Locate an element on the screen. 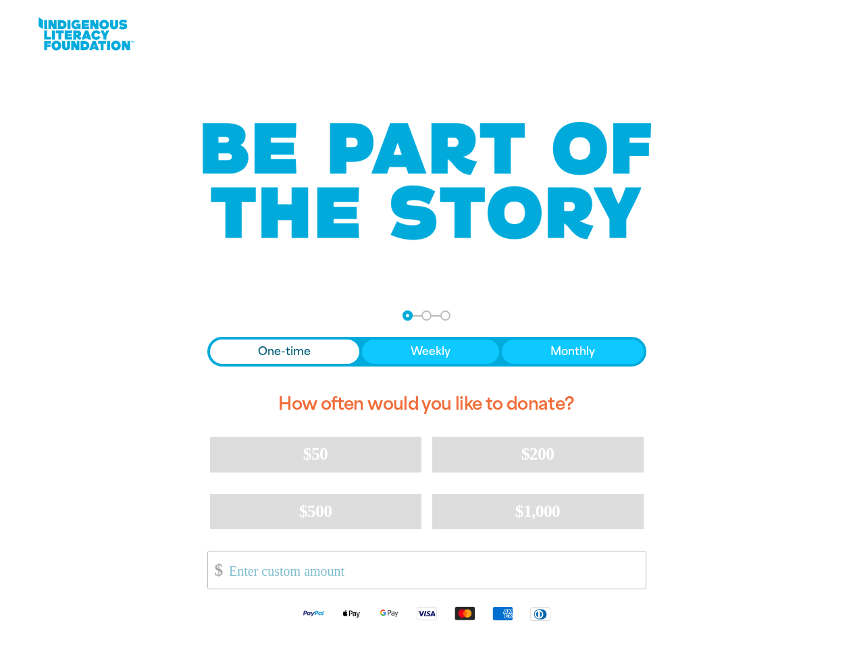  h2: How often would you like to donate? is located at coordinates (427, 404).